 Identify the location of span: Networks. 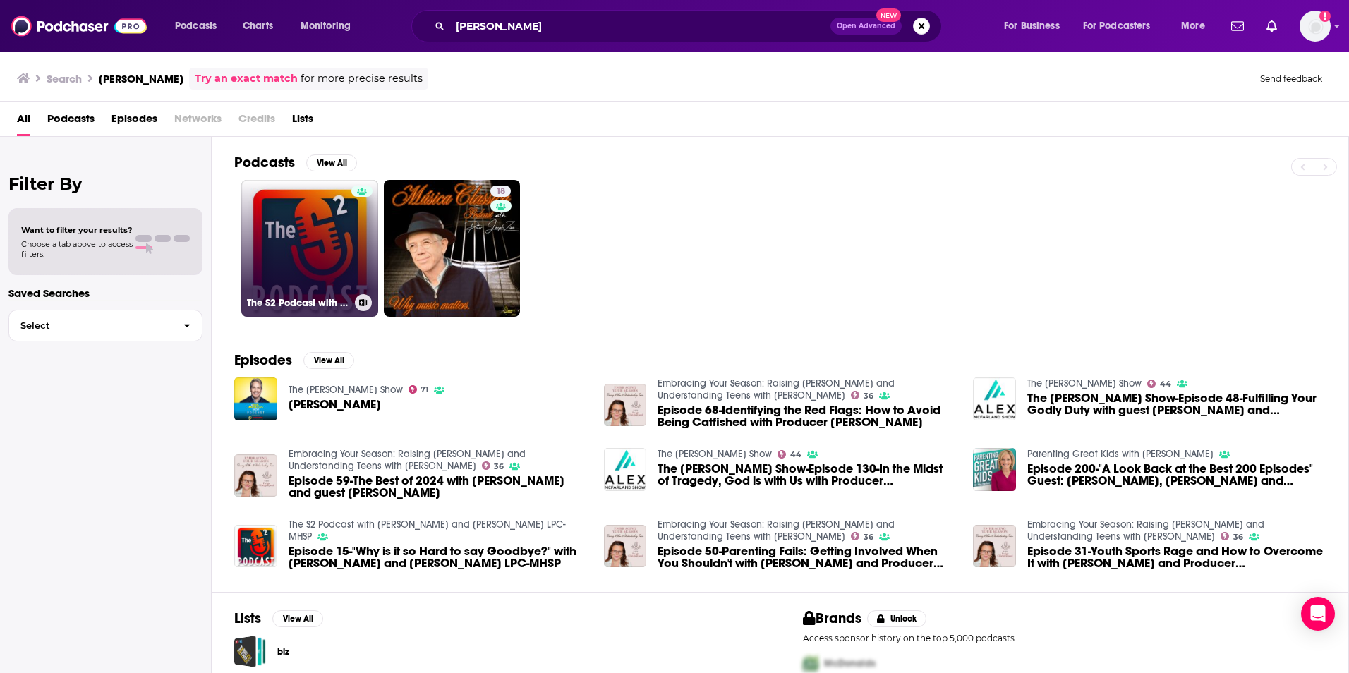
(198, 121).